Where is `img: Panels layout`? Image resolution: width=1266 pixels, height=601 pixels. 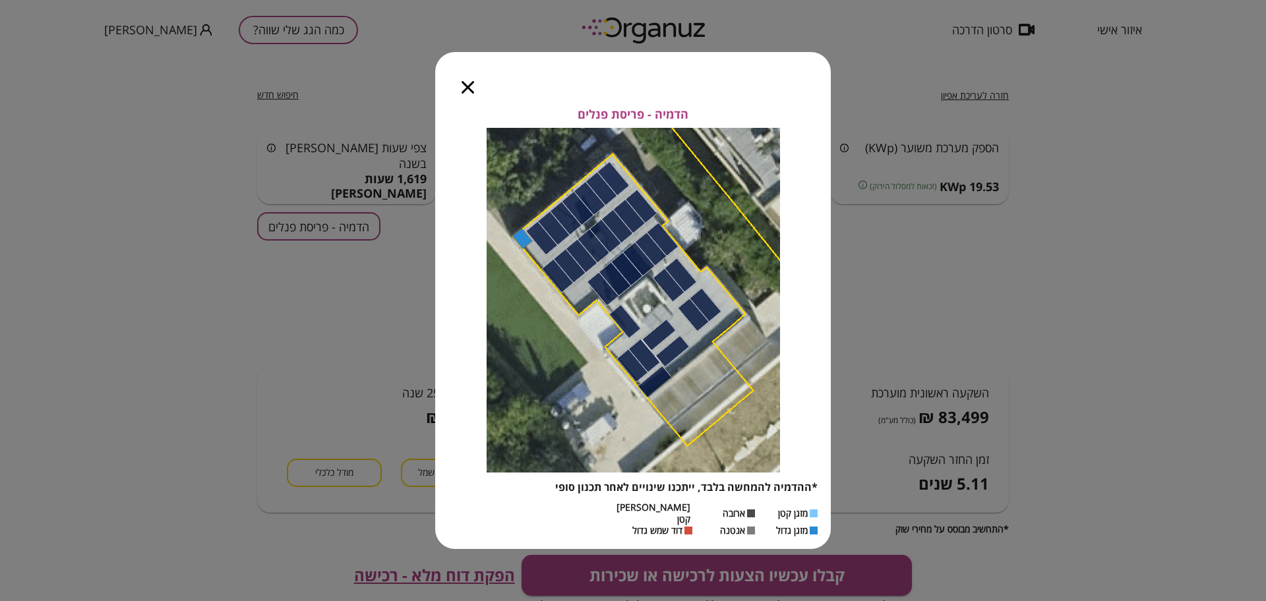
img: Panels layout is located at coordinates (633, 300).